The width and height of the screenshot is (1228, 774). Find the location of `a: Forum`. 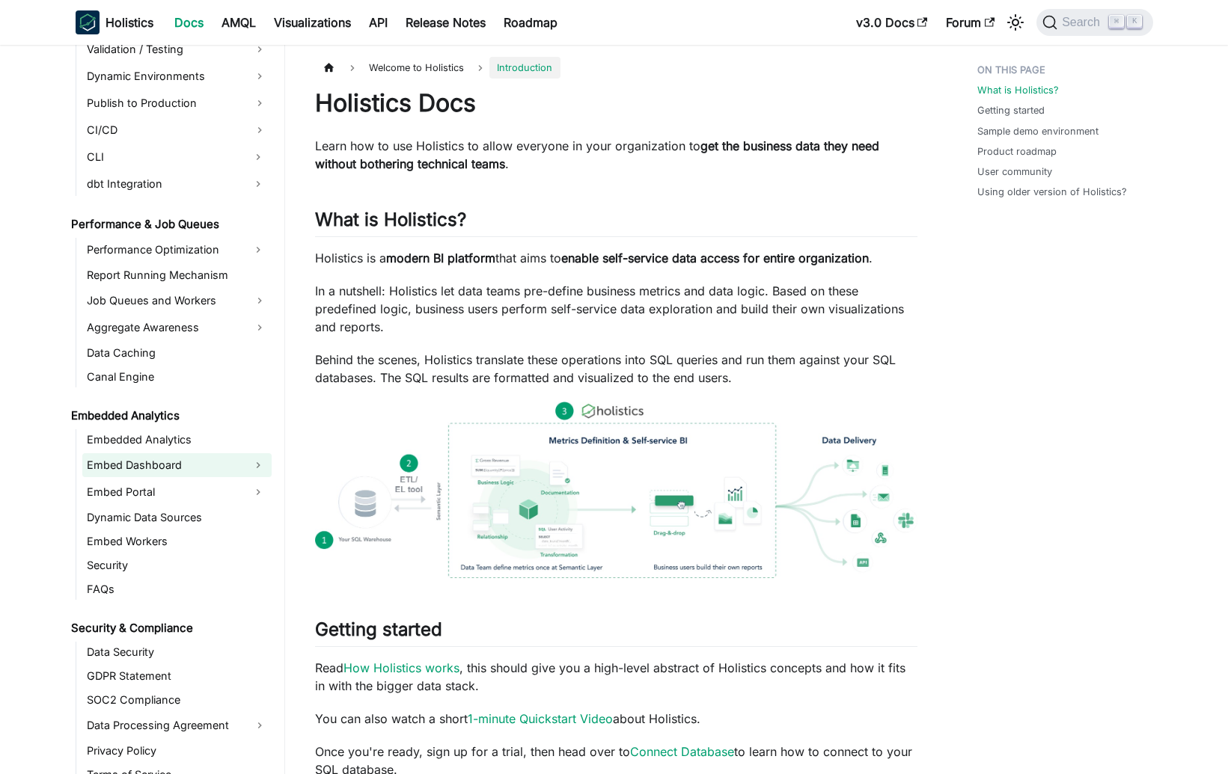

a: Forum is located at coordinates (970, 22).